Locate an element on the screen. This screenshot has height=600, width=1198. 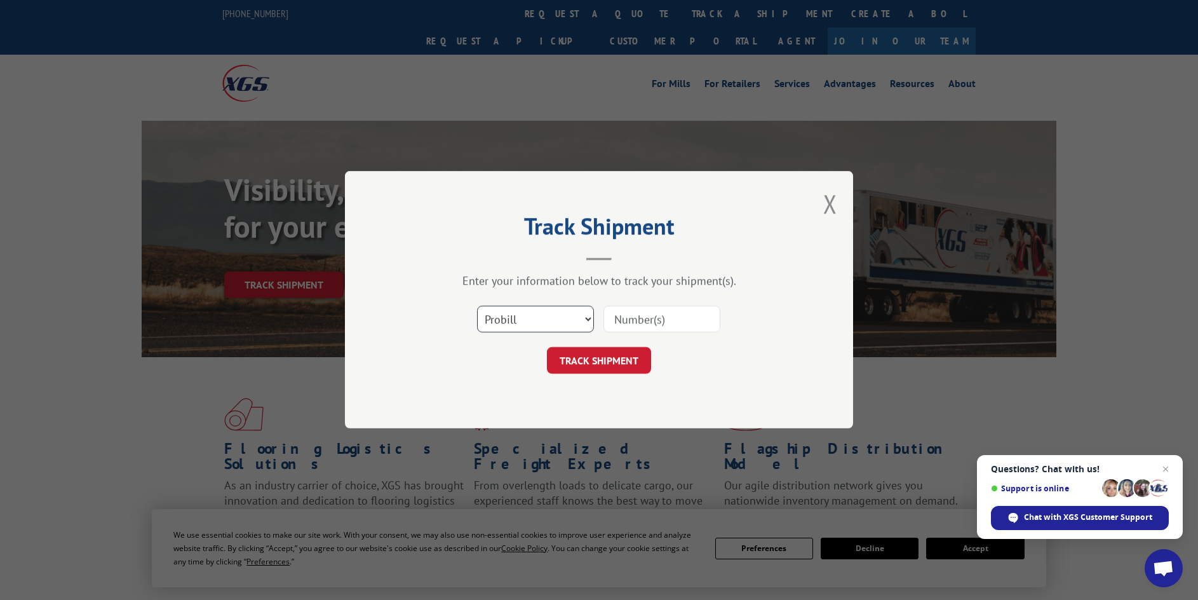
button: TRACK SHIPMENT is located at coordinates (599, 361).